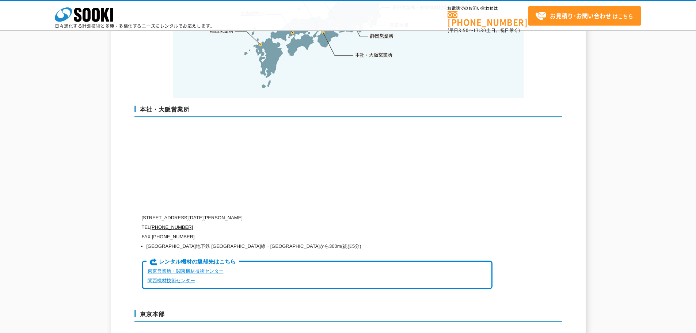 The image size is (696, 333). I want to click on span: 17:30, so click(480, 30).